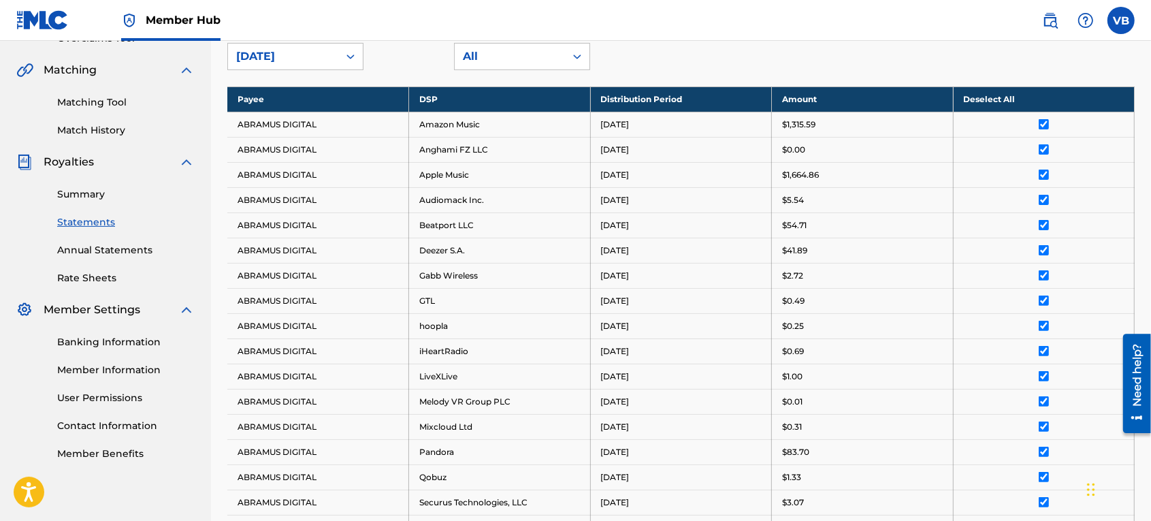  What do you see at coordinates (70, 70) in the screenshot?
I see `span: Matching` at bounding box center [70, 70].